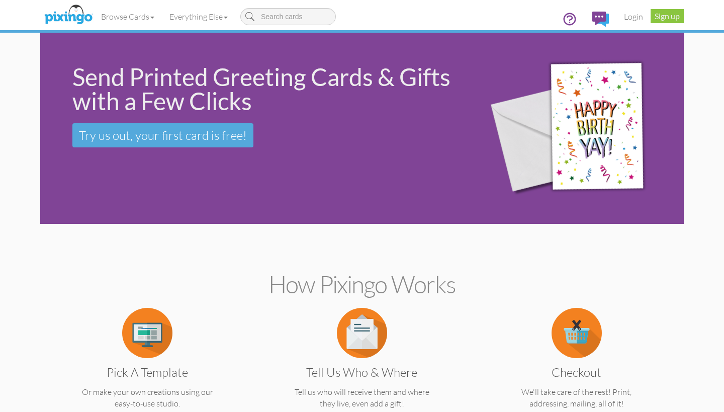  What do you see at coordinates (362, 368) in the screenshot?
I see `a: Tell us Who & Where Tell us who will receive them and where they live, even add a gift!` at bounding box center [362, 368].